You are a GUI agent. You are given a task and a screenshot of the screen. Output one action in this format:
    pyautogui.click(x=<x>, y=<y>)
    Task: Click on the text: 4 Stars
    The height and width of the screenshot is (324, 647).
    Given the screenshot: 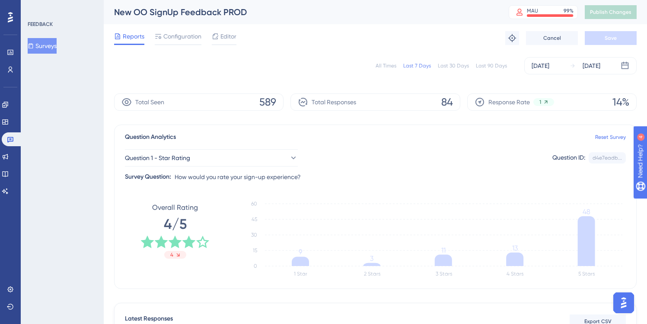 What is the action you would take?
    pyautogui.click(x=515, y=274)
    